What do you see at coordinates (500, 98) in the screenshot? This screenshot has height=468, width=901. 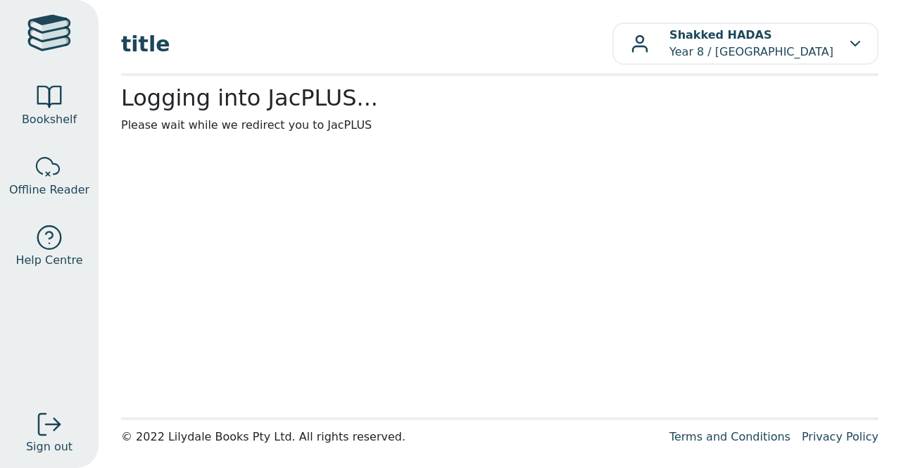 I see `h2: Logging into JacPLUS...` at bounding box center [500, 98].